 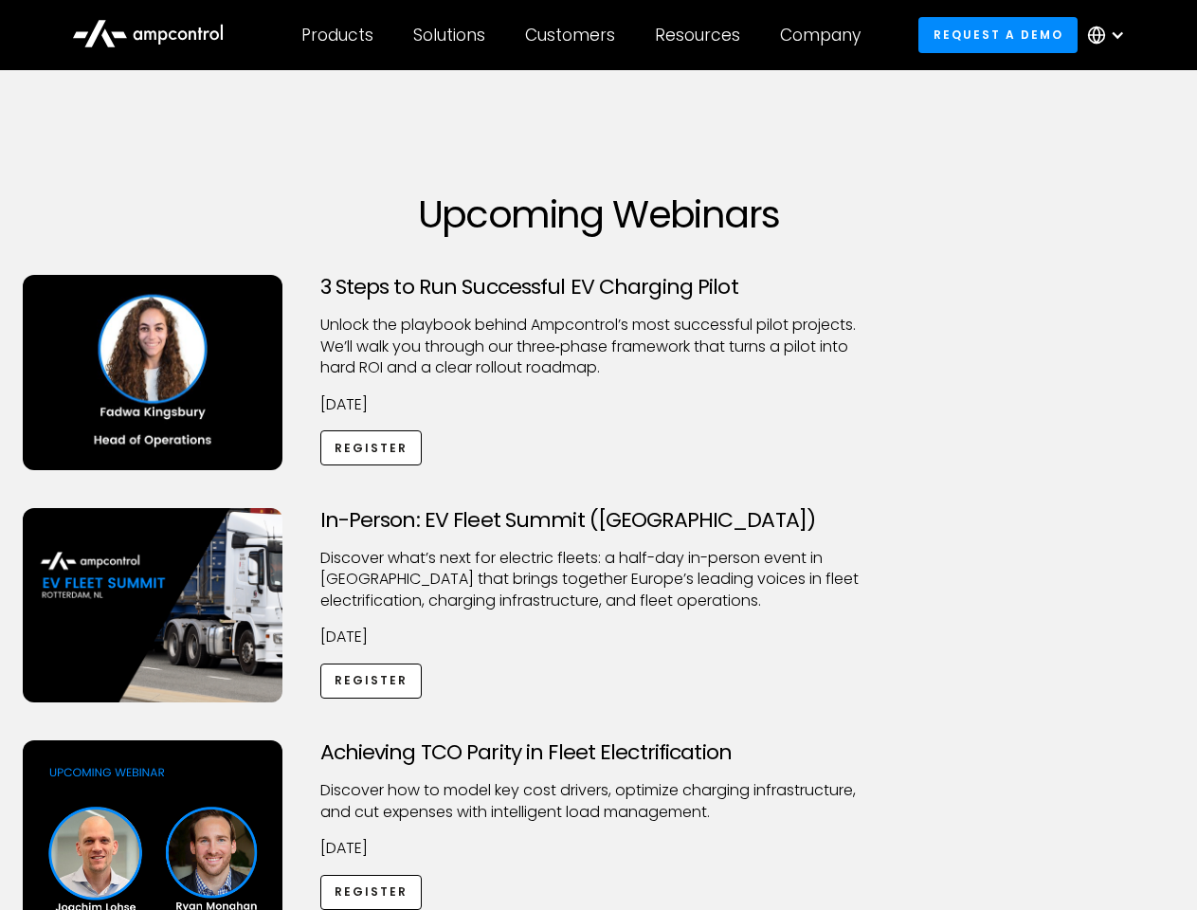 What do you see at coordinates (820, 35) in the screenshot?
I see `div: Company` at bounding box center [820, 35].